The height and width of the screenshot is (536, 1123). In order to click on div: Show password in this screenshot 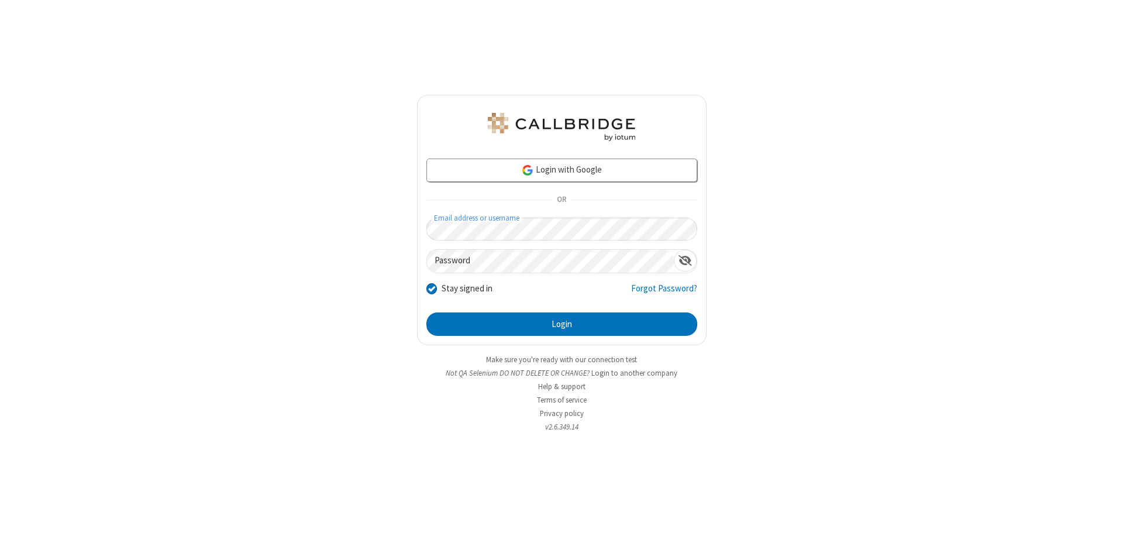, I will do `click(685, 260)`.